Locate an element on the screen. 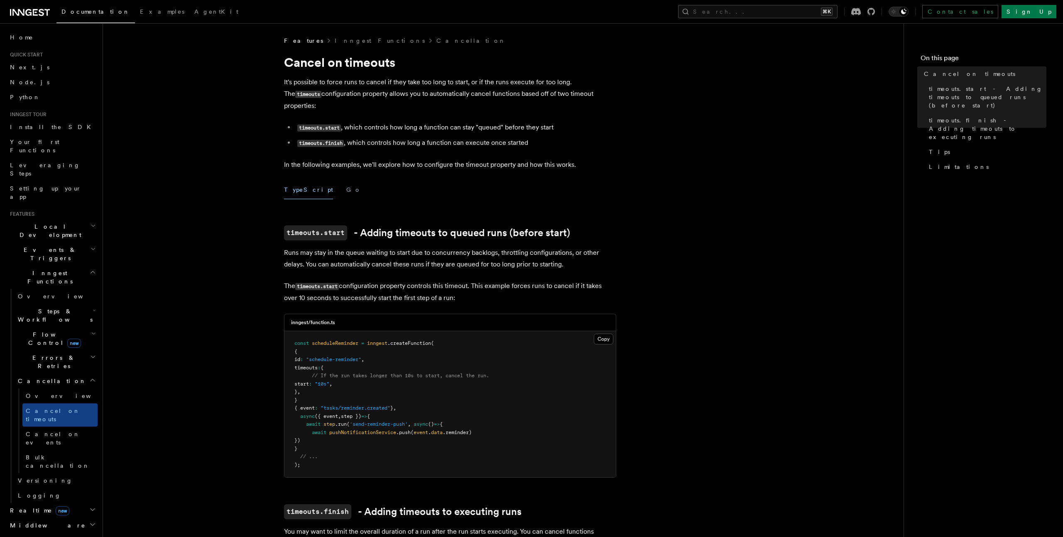  span: .createFunction is located at coordinates (409, 343).